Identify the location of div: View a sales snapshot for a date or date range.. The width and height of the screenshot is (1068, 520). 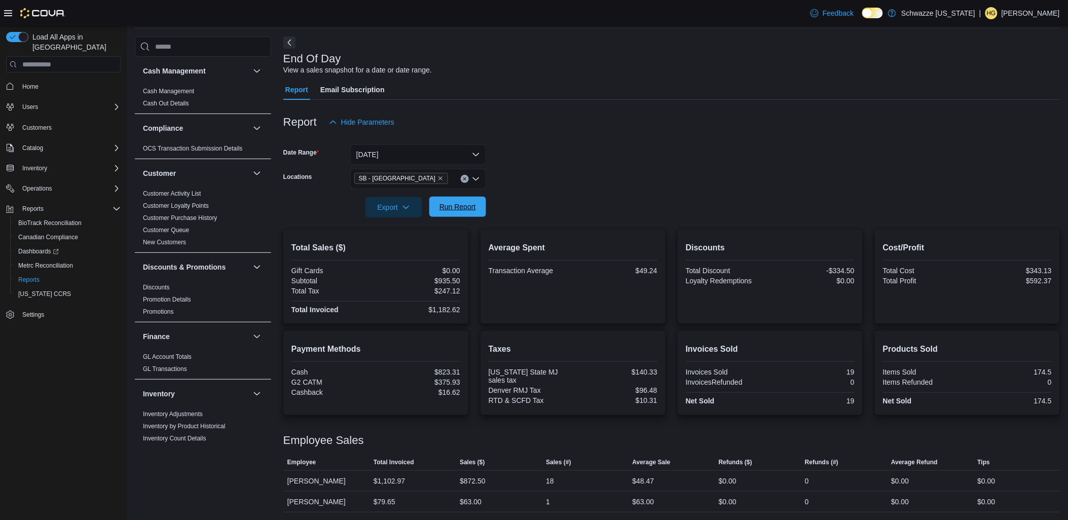
(357, 70).